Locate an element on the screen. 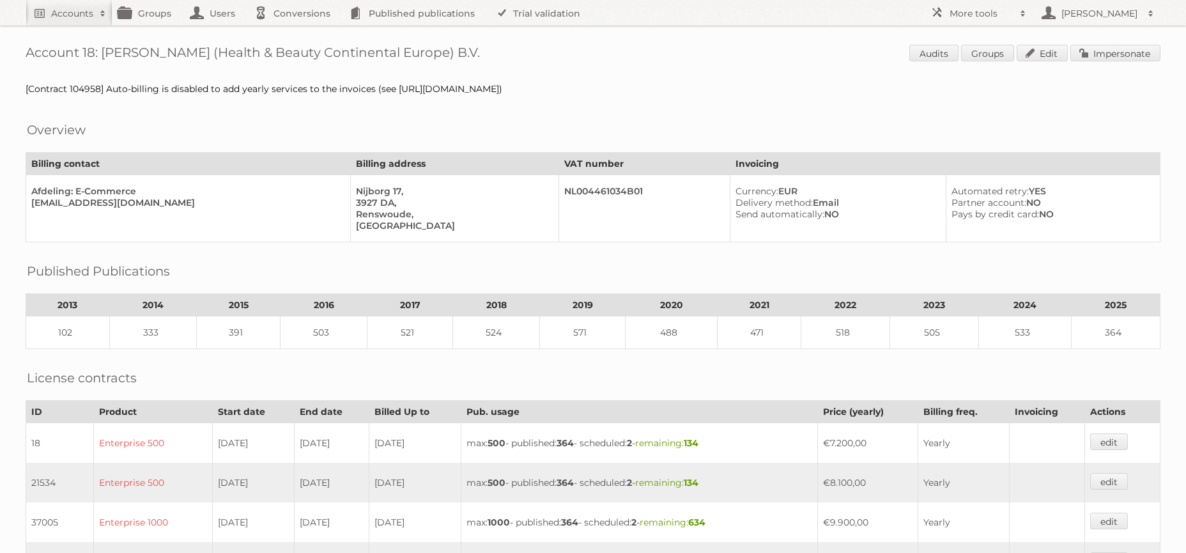  h2: Published Publications is located at coordinates (98, 271).